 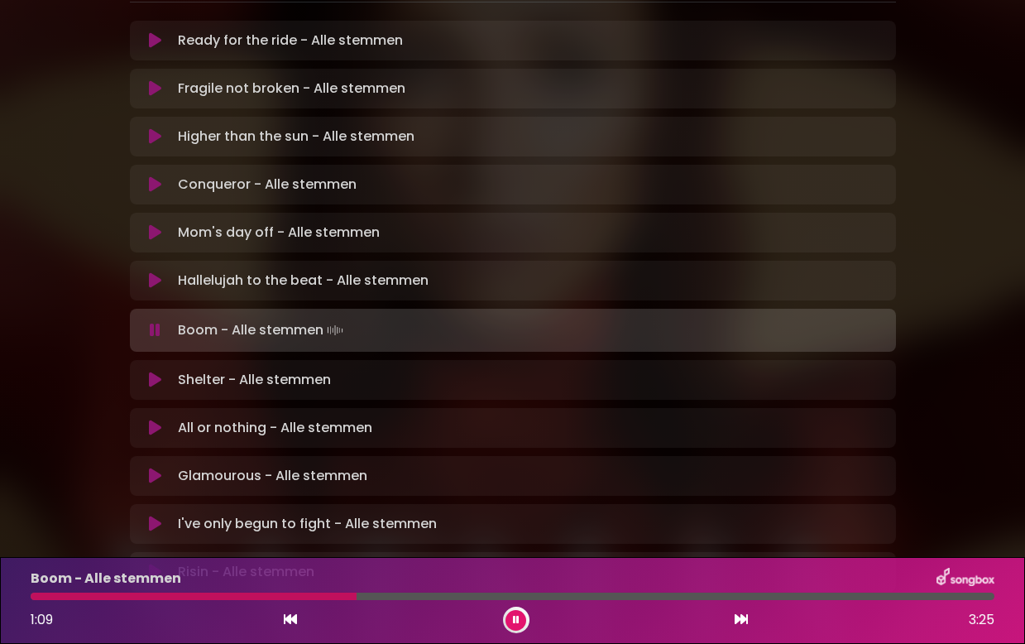 What do you see at coordinates (41, 619) in the screenshot?
I see `span: 1:09` at bounding box center [41, 619].